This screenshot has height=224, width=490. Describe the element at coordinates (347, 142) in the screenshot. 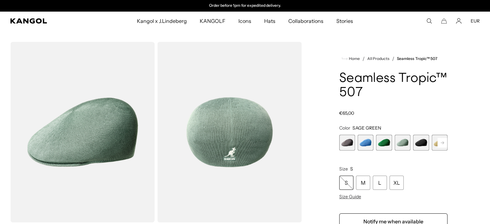

I see `div: 1 of 12` at that location.